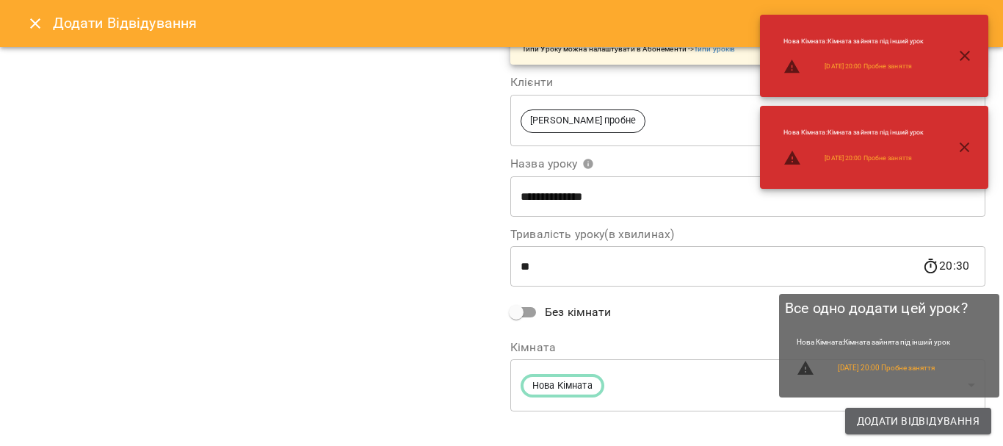 Image resolution: width=1003 pixels, height=446 pixels. What do you see at coordinates (588, 164) in the screenshot?
I see `svg: Вкажіть назву уроку або виберіть клієнтів` at bounding box center [588, 164].